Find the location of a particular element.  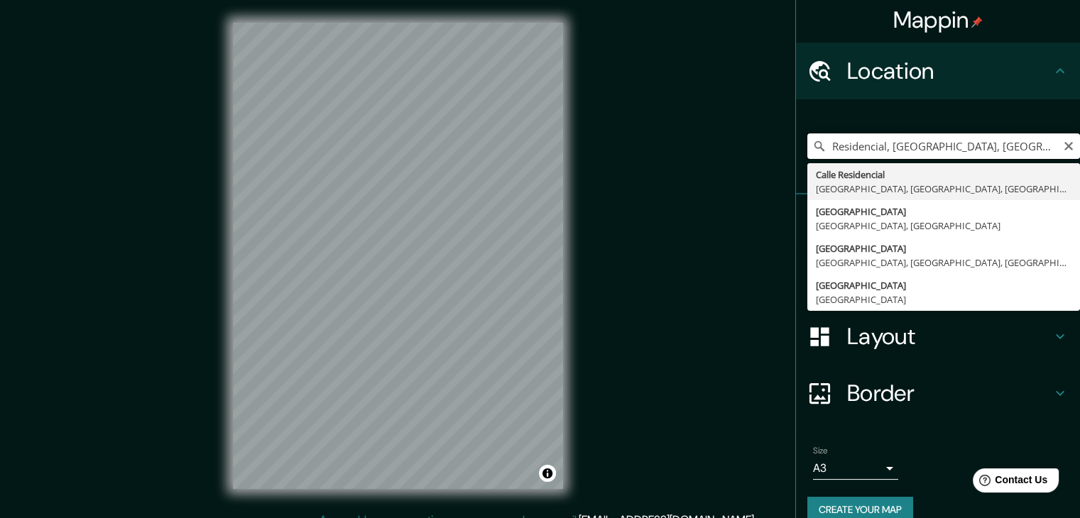

button: Clear is located at coordinates (1069, 145).